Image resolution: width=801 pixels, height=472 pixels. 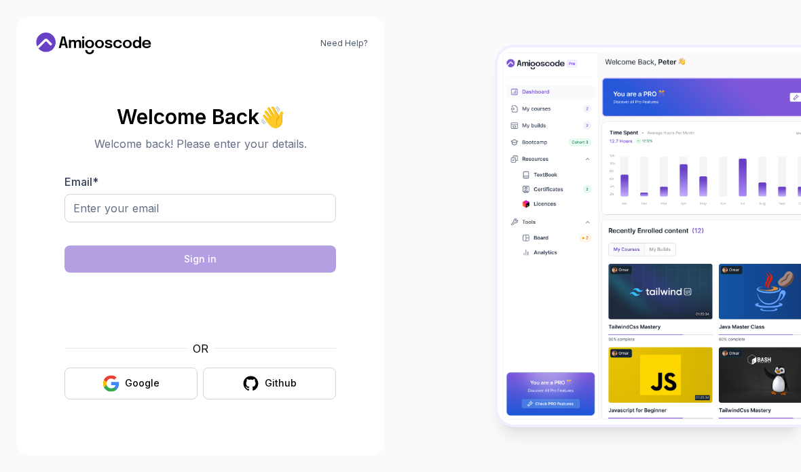 What do you see at coordinates (94, 43) in the screenshot?
I see `a: Home link` at bounding box center [94, 43].